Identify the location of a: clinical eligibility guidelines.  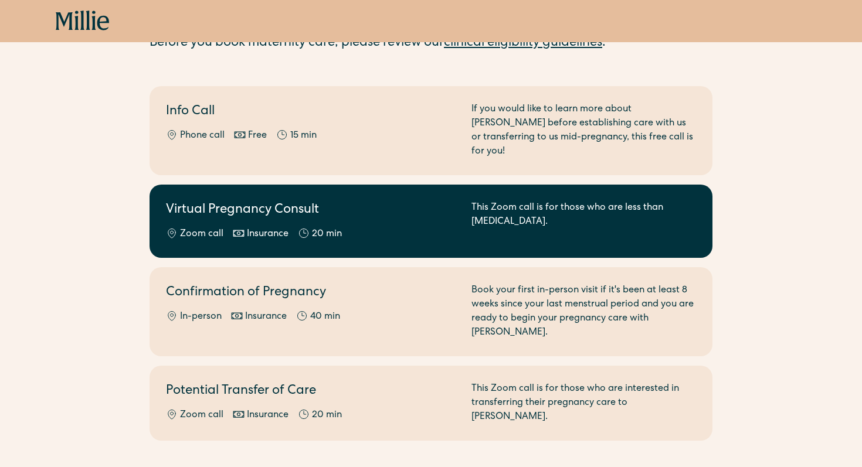
(523, 43).